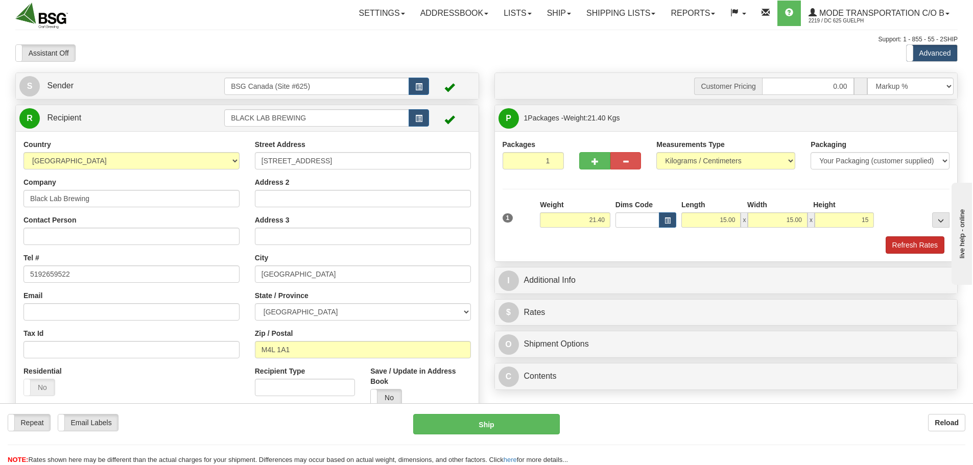  I want to click on span: 21.40, so click(597, 118).